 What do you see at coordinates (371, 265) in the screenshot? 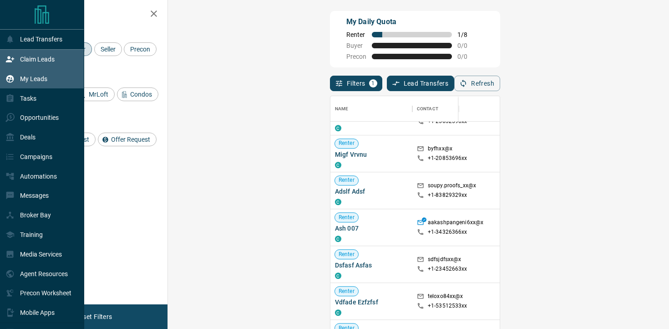
I see `span: Dsfasf Asfas` at bounding box center [371, 265].